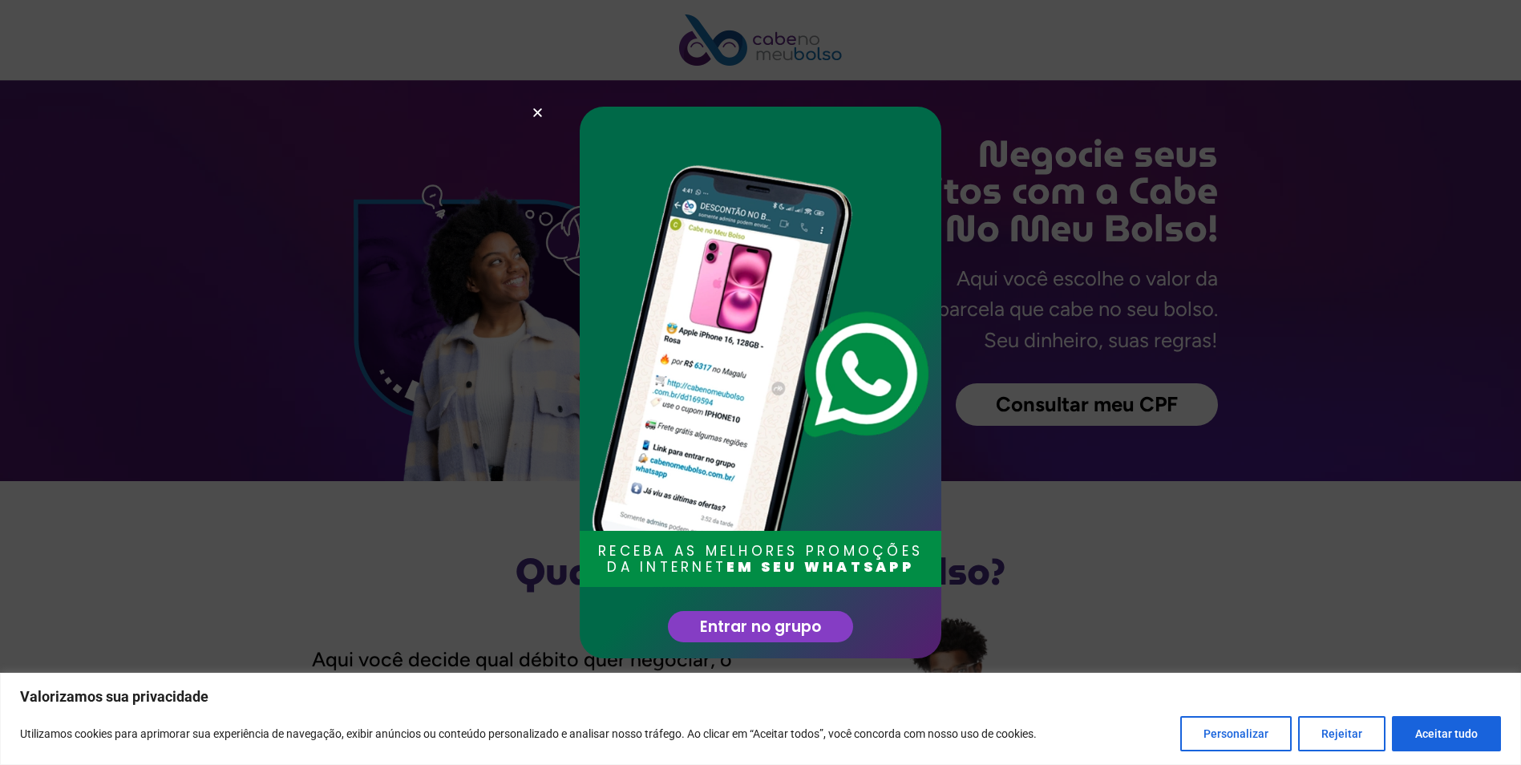 This screenshot has width=1521, height=765. What do you see at coordinates (1447, 734) in the screenshot?
I see `button: Aceitar tudo` at bounding box center [1447, 734].